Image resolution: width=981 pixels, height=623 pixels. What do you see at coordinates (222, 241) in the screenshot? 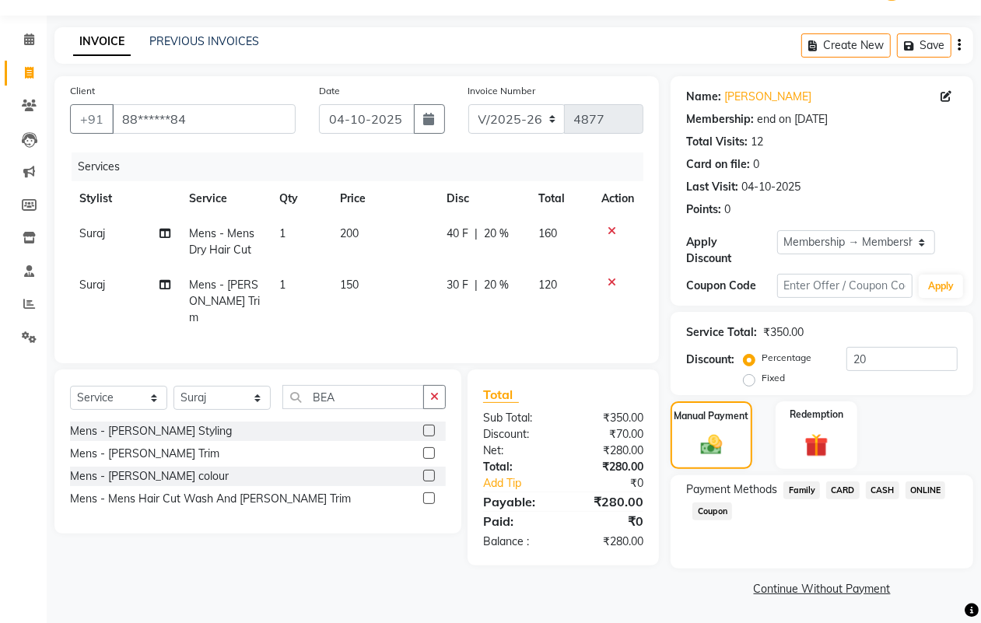
I see `span: Mens - Mens Dry Hair Cut` at bounding box center [222, 241].